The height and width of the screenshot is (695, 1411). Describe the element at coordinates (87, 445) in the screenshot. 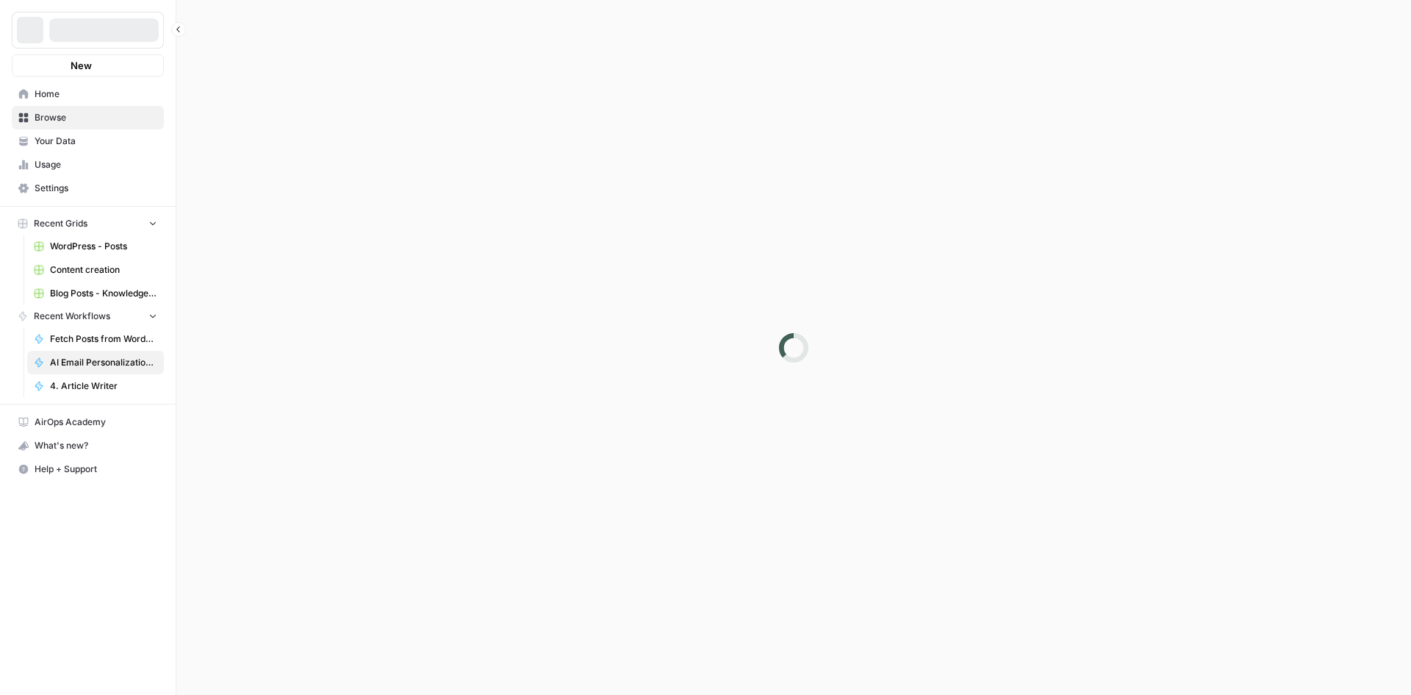

I see `div: What's new?` at that location.